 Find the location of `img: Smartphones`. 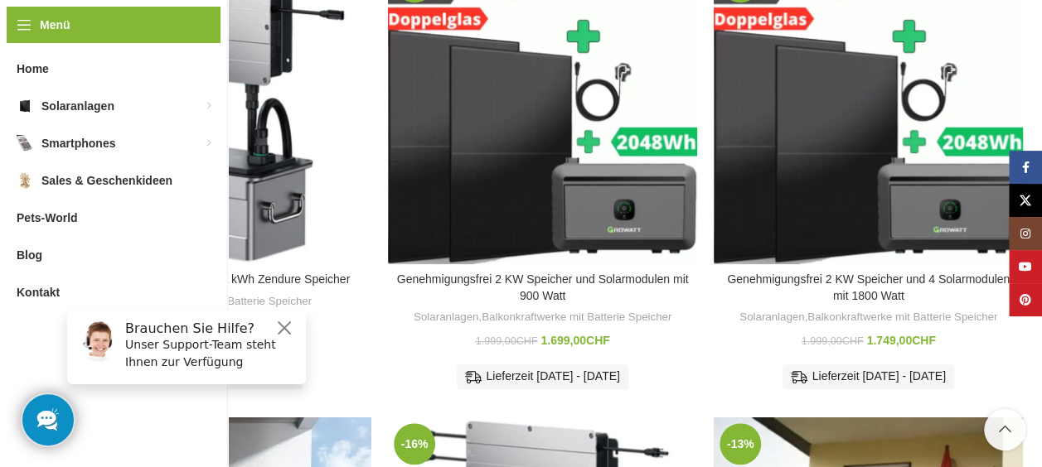

img: Smartphones is located at coordinates (25, 143).